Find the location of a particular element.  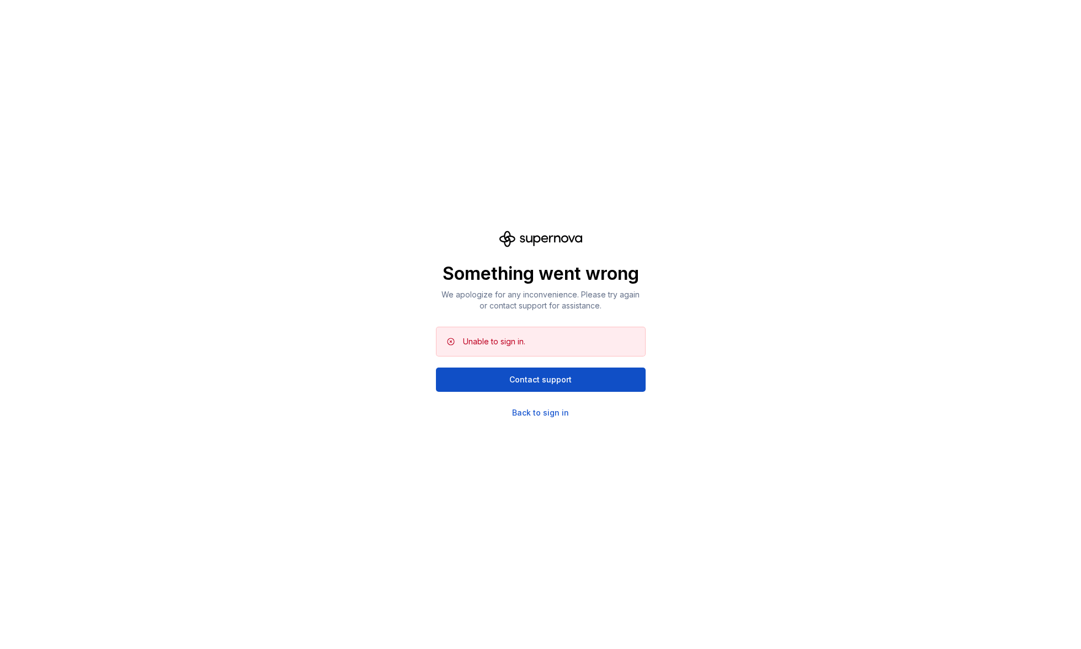

button: Contact support is located at coordinates (541, 379).